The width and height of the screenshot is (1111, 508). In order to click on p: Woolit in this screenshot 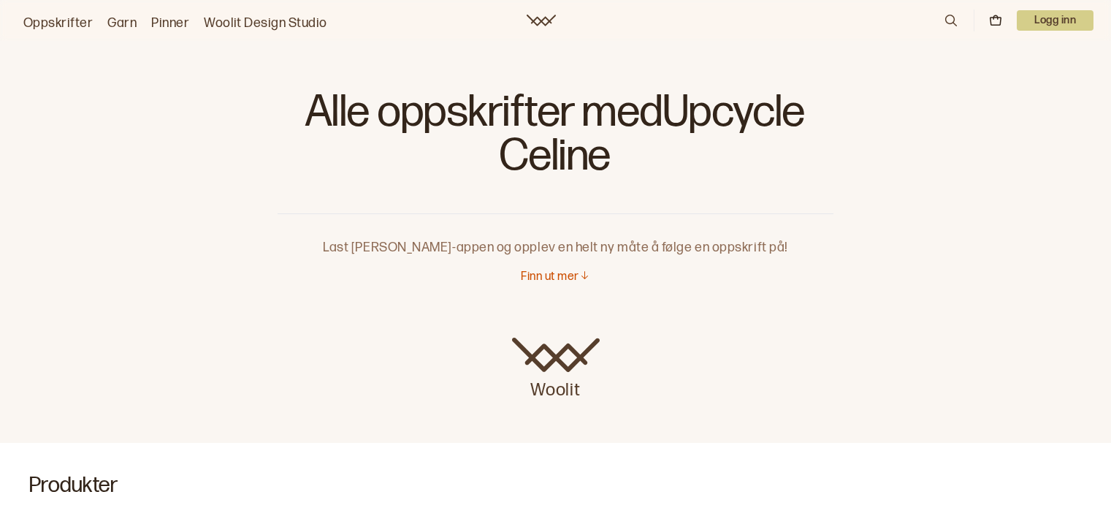, I will do `click(556, 387)`.